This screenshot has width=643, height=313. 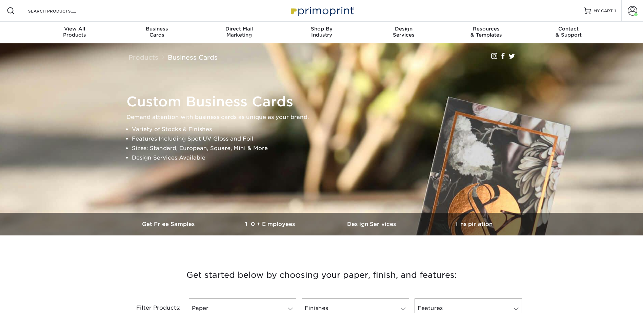 What do you see at coordinates (403, 32) in the screenshot?
I see `div: Services` at bounding box center [403, 32].